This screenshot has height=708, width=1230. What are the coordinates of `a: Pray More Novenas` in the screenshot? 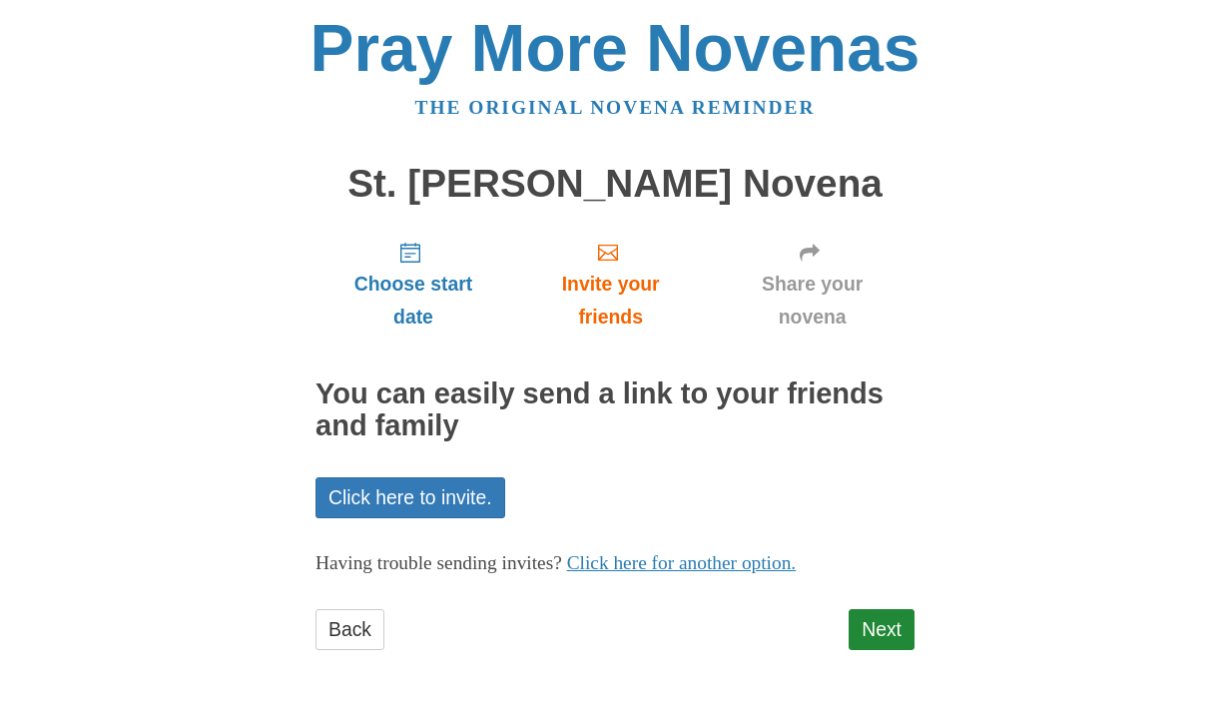 It's located at (615, 48).